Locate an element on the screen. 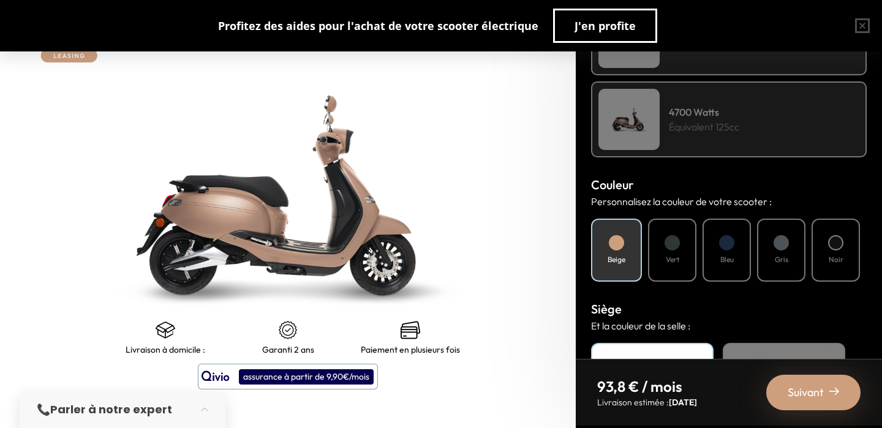 The image size is (882, 428). img: certificat-de-garantie.png is located at coordinates (288, 330).